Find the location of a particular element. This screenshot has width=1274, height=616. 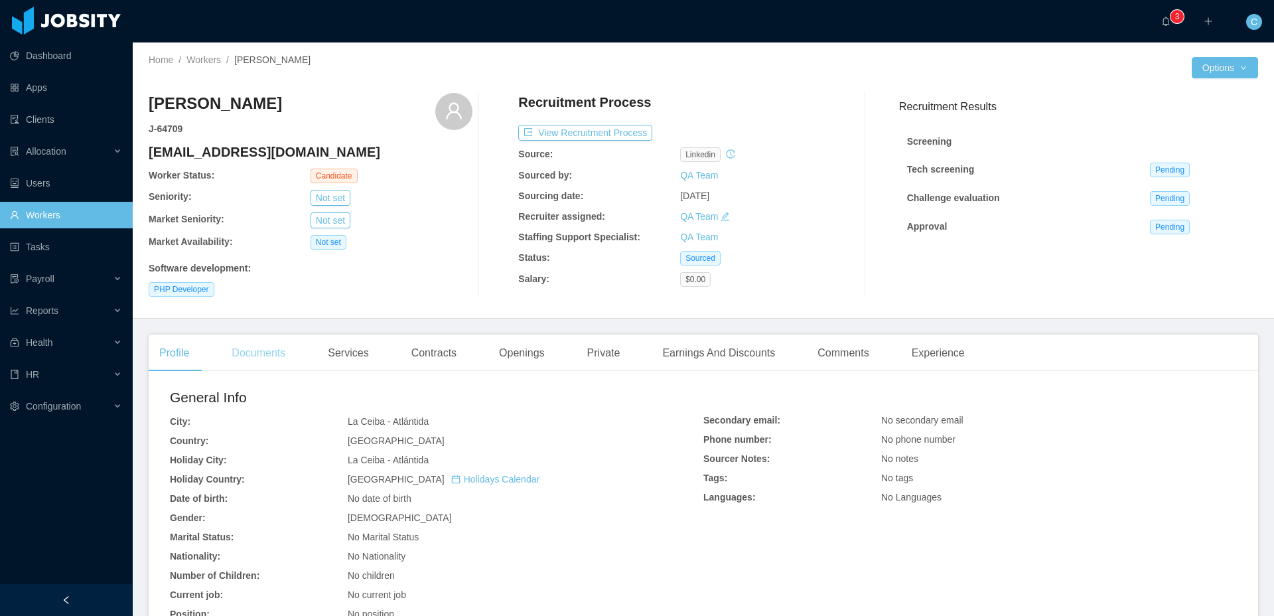

span: No Nationality is located at coordinates (376, 556).